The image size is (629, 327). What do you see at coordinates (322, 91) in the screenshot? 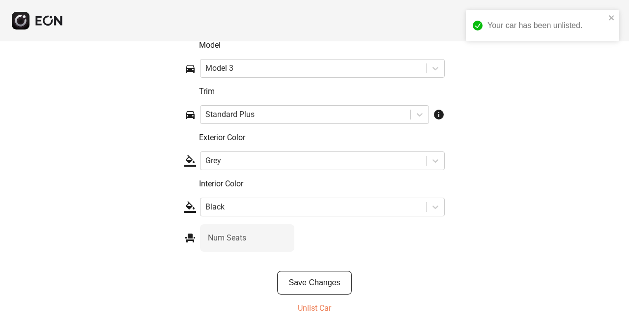
I see `p: Trim` at bounding box center [322, 91].